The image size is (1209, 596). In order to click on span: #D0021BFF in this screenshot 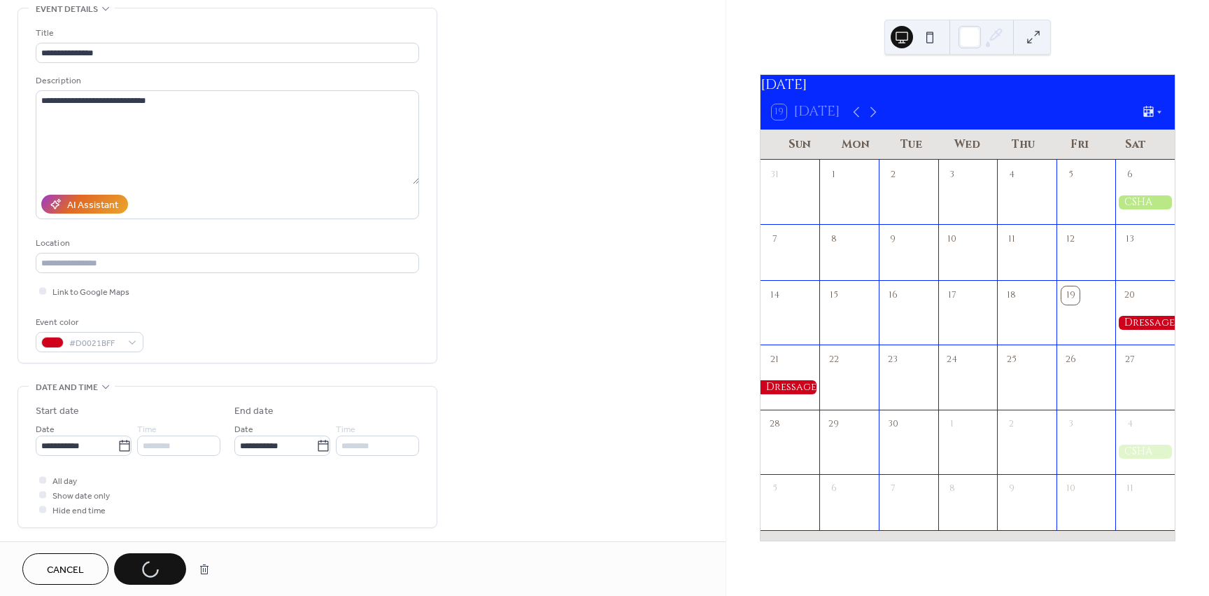, I will do `click(95, 343)`.